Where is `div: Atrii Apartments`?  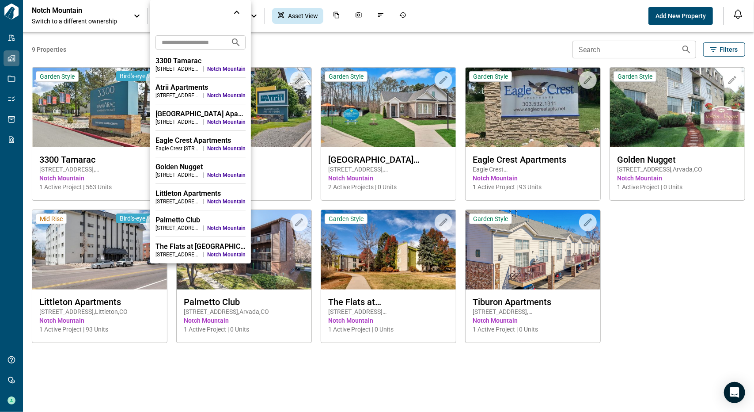
div: Atrii Apartments is located at coordinates (200, 87).